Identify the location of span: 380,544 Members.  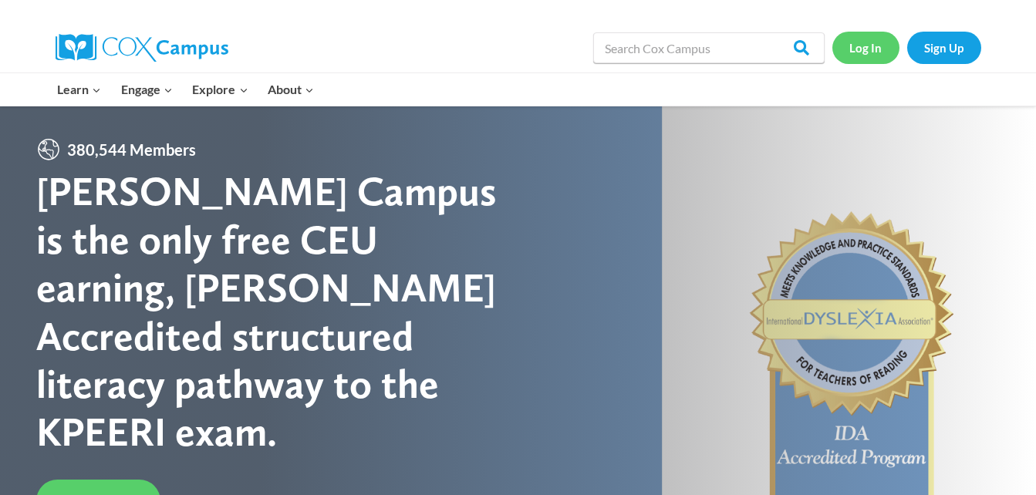
(131, 150).